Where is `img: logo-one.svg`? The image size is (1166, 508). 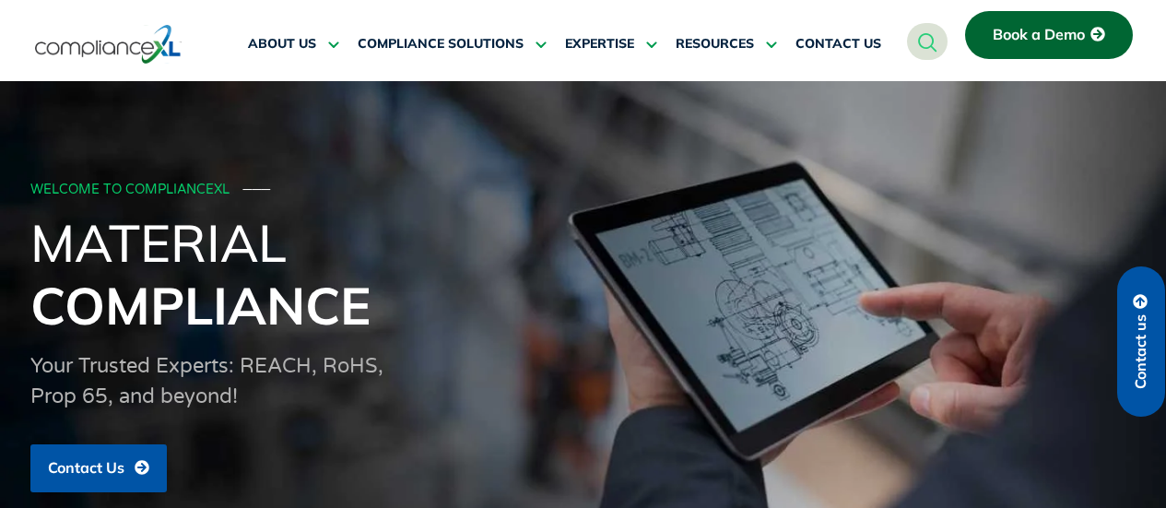 img: logo-one.svg is located at coordinates (108, 44).